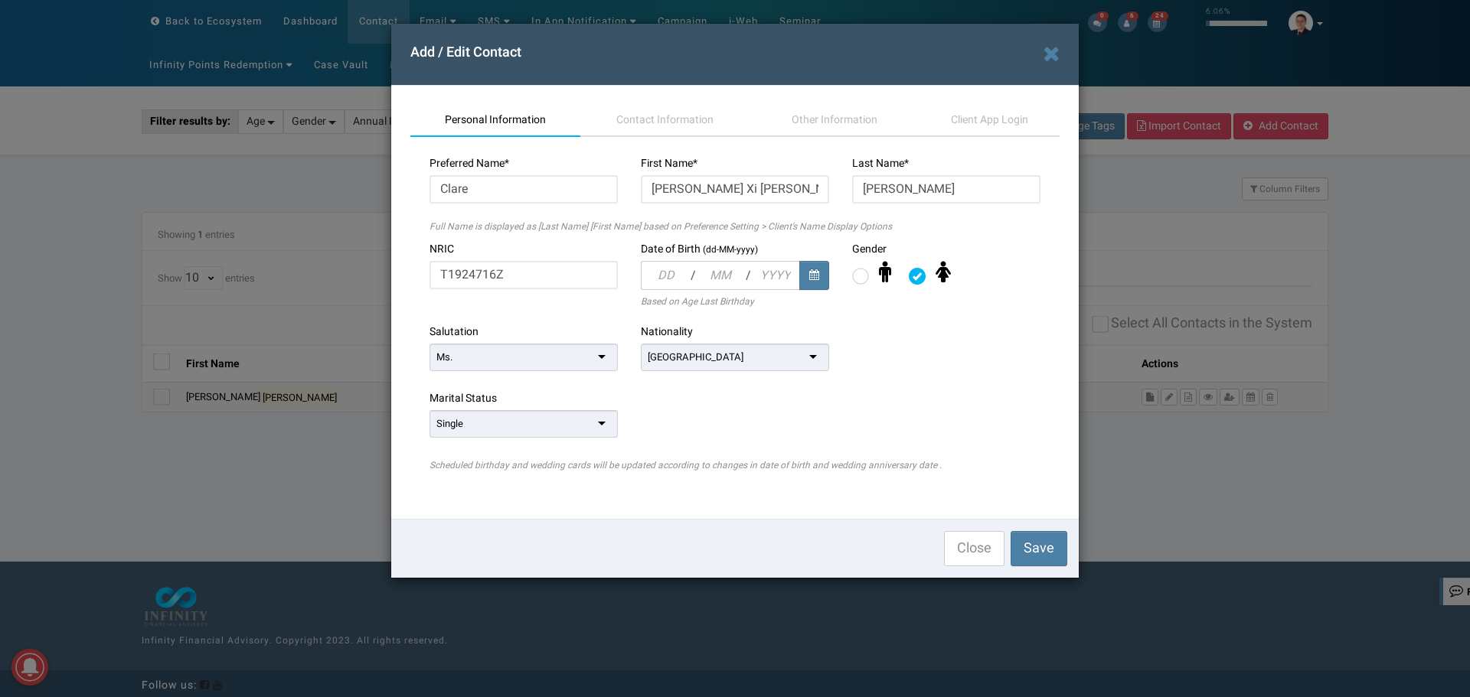 The width and height of the screenshot is (1470, 697). I want to click on i: Based on Age Last Birthday, so click(697, 302).